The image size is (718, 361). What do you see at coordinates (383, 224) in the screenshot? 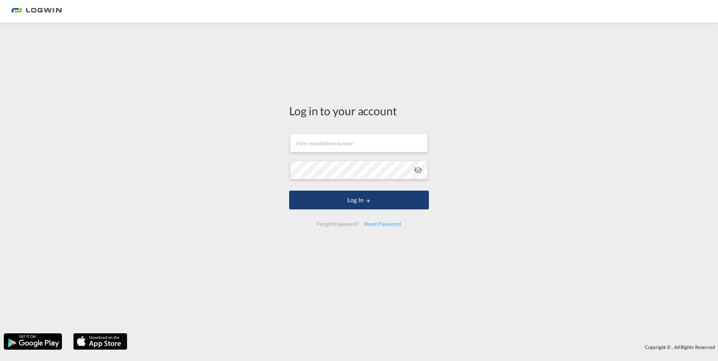
I see `div: Reset Password` at bounding box center [383, 224].